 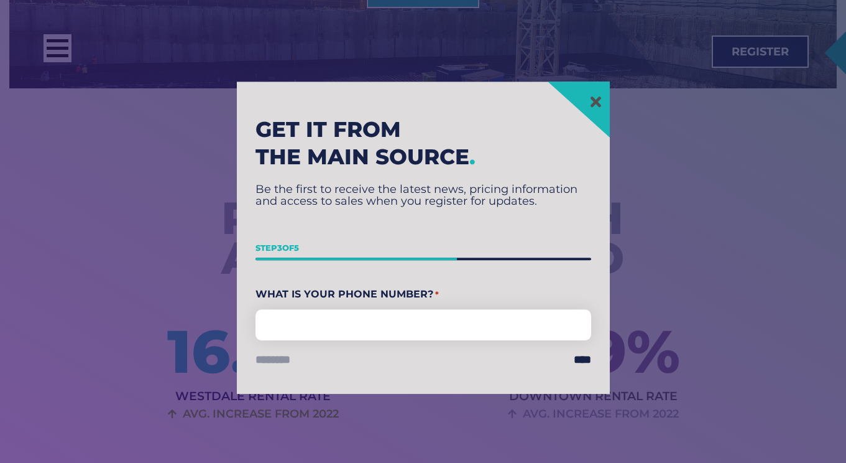 I want to click on span: 5, so click(x=297, y=247).